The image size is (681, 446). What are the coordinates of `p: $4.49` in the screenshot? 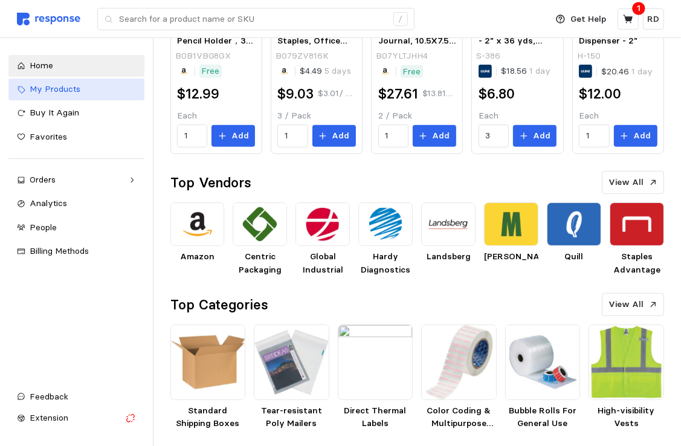 It's located at (325, 71).